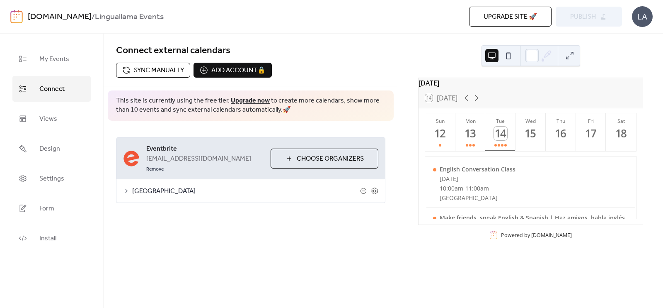 This screenshot has height=308, width=663. Describe the element at coordinates (534, 221) in the screenshot. I see `div: Make friends, speak English & Spanish | Haz amigos, habla inglés y español` at that location.